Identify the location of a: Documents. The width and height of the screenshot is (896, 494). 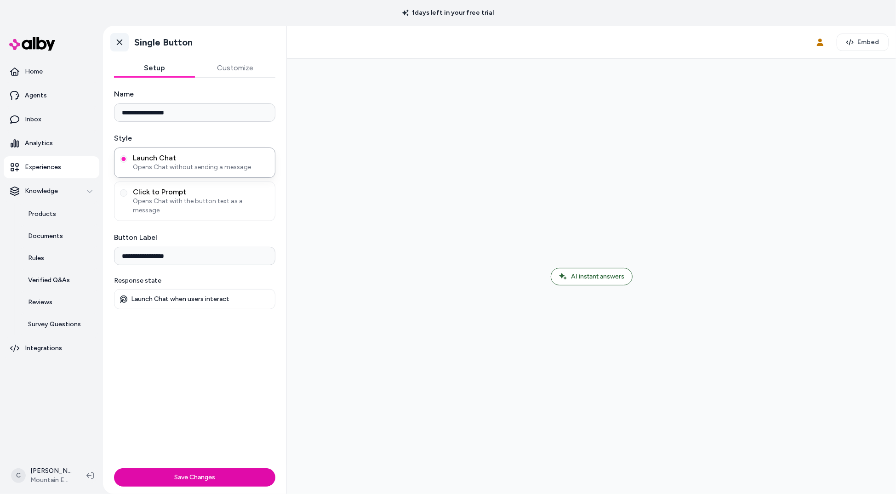
(59, 236).